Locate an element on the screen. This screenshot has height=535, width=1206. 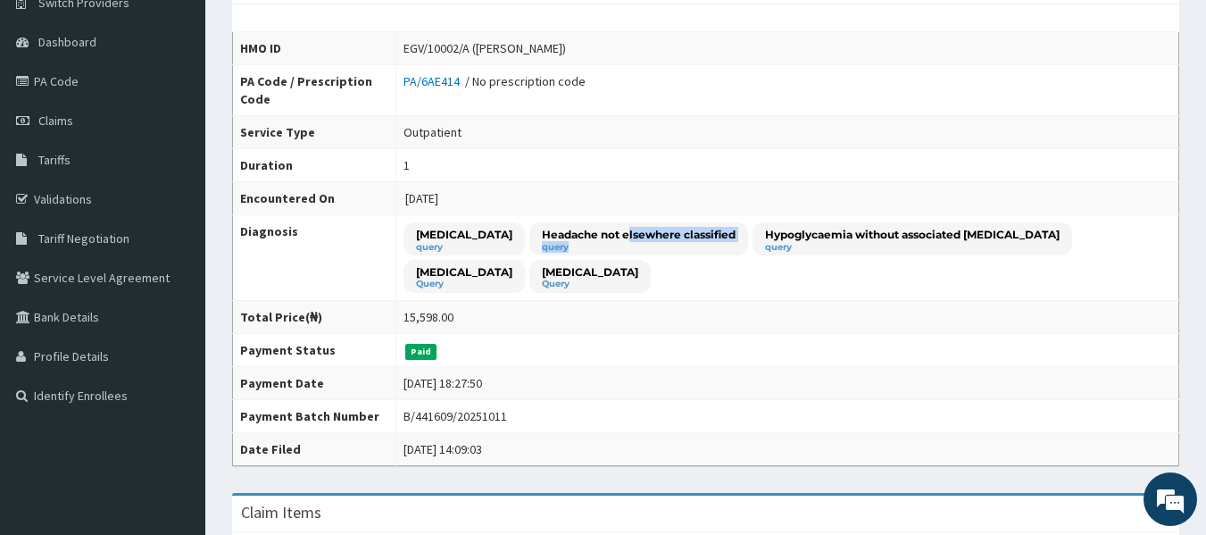
th: Date Filed is located at coordinates (314, 449).